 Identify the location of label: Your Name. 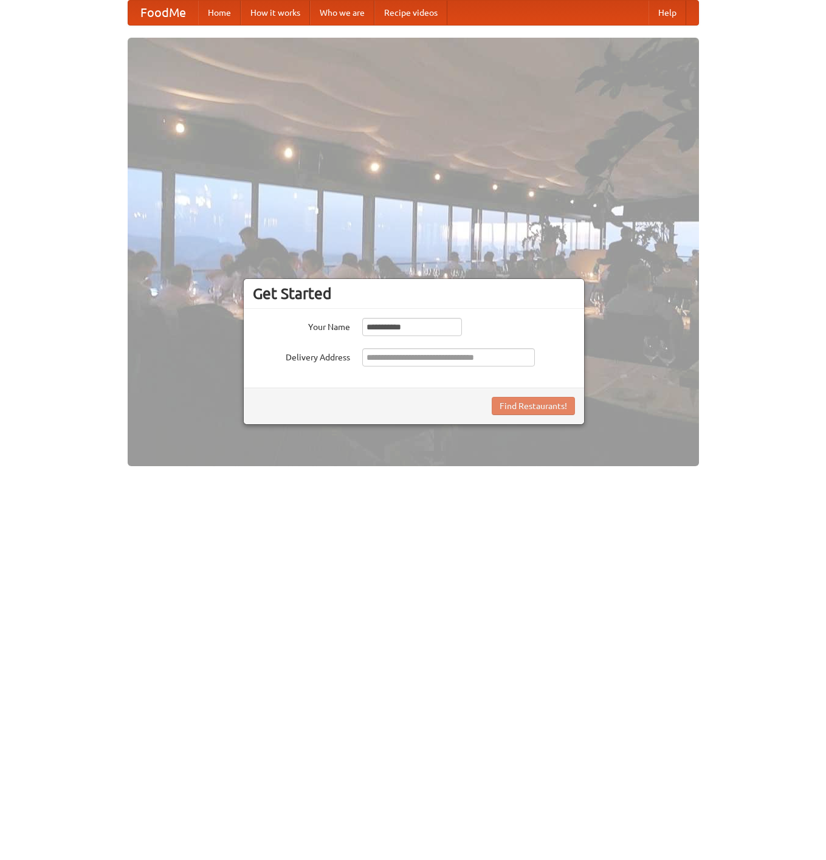
(301, 325).